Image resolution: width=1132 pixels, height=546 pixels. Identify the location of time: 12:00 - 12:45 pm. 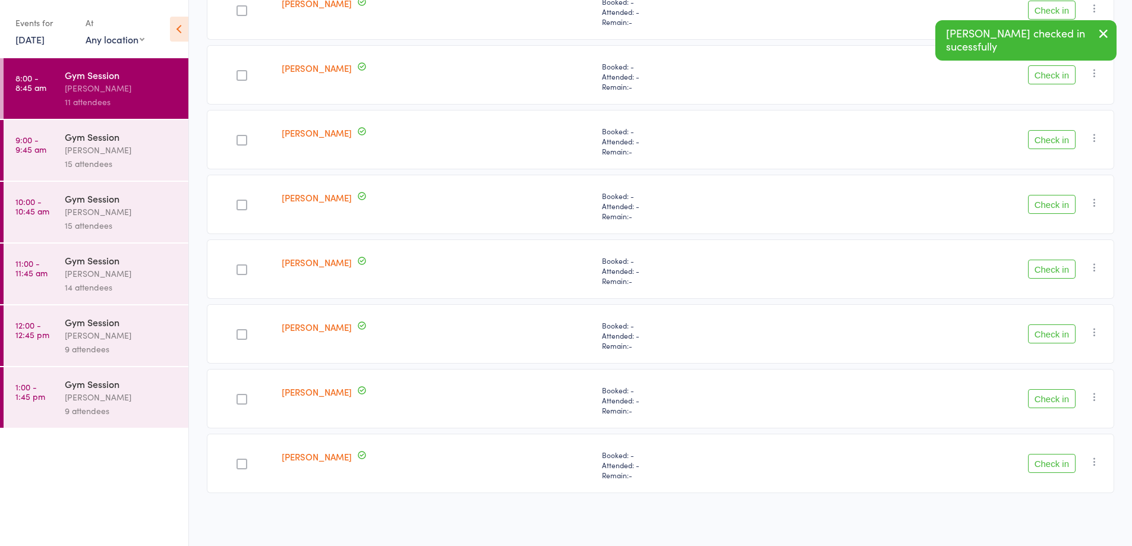
(32, 330).